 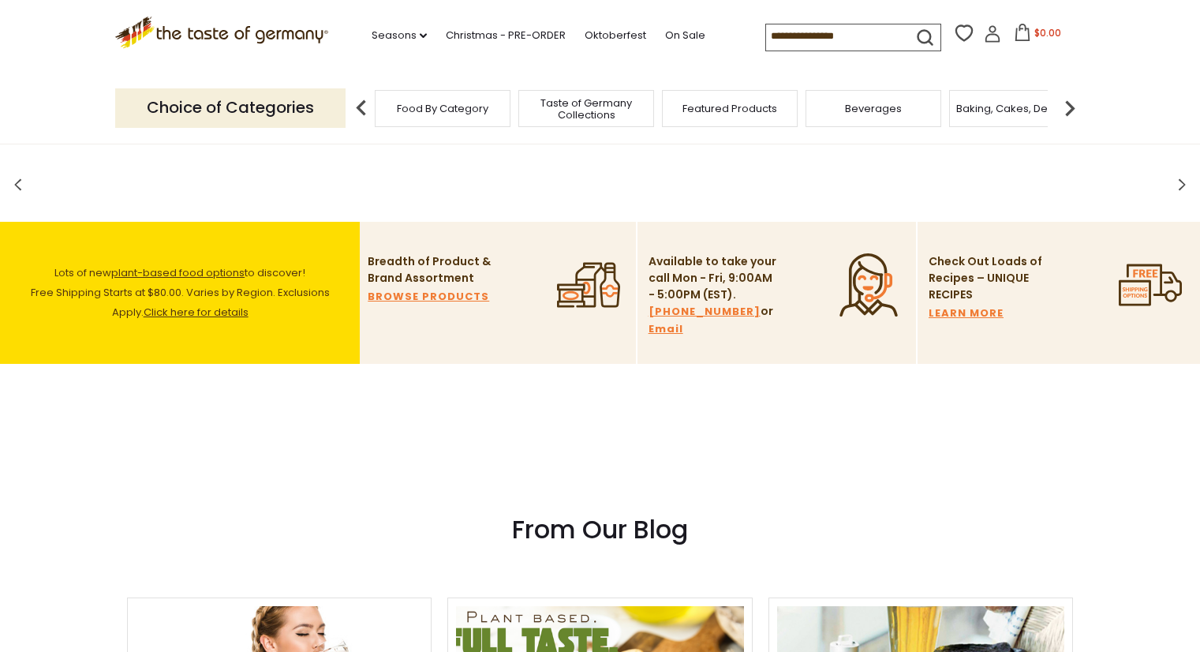 I want to click on a: LEARN MORE, so click(x=966, y=313).